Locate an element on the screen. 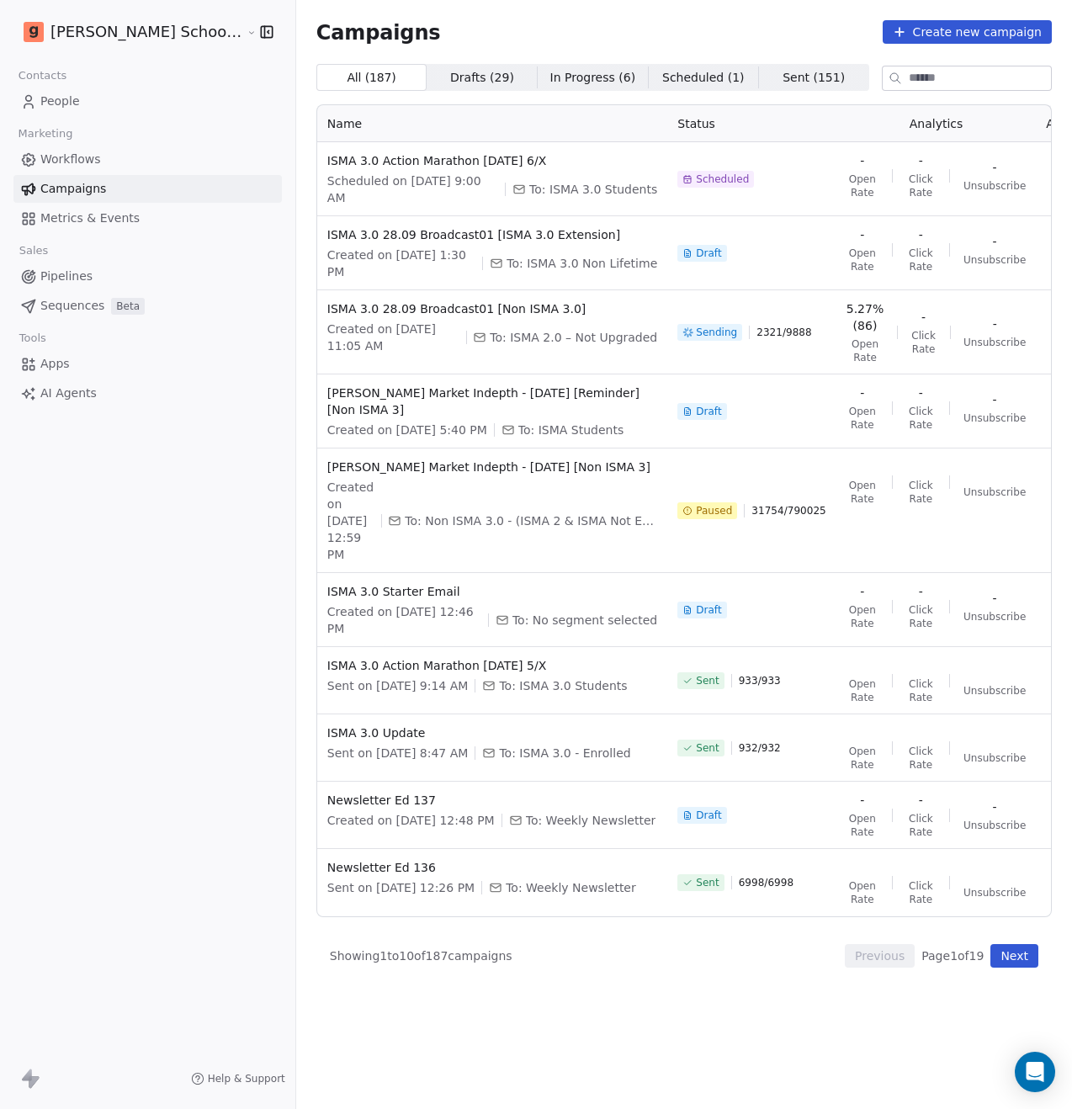  th: Status is located at coordinates (751, 124).